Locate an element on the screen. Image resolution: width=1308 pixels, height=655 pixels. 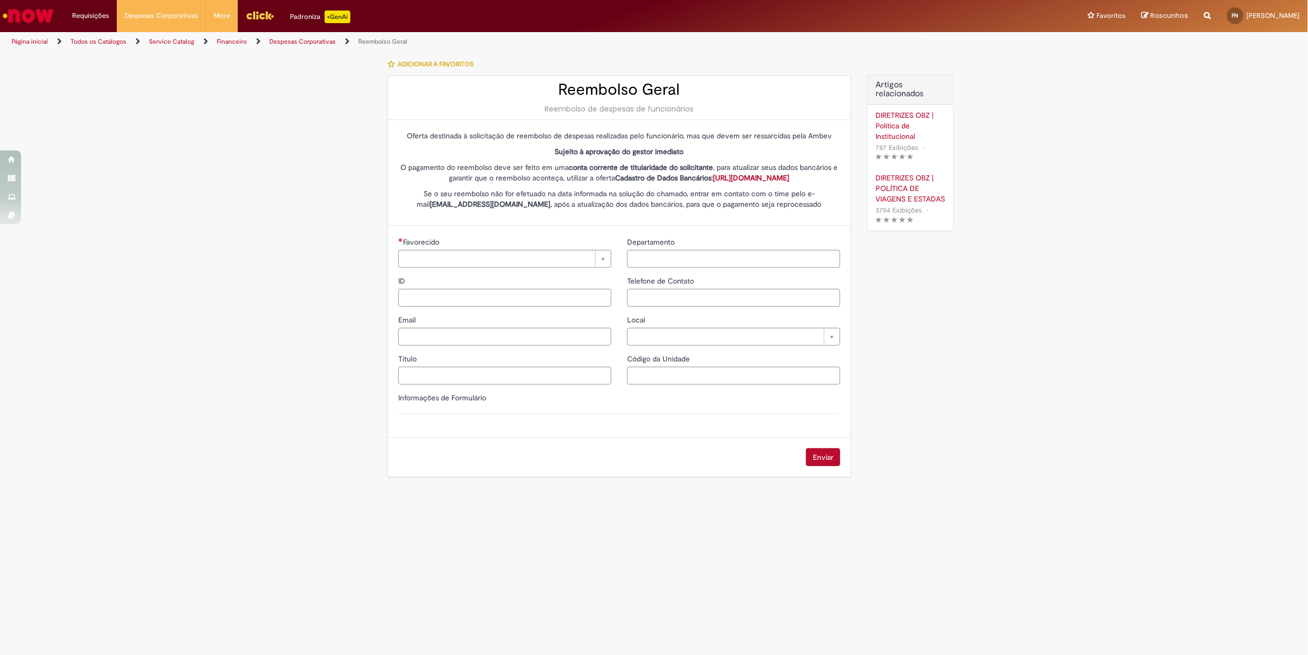
input: Título is located at coordinates (505, 376).